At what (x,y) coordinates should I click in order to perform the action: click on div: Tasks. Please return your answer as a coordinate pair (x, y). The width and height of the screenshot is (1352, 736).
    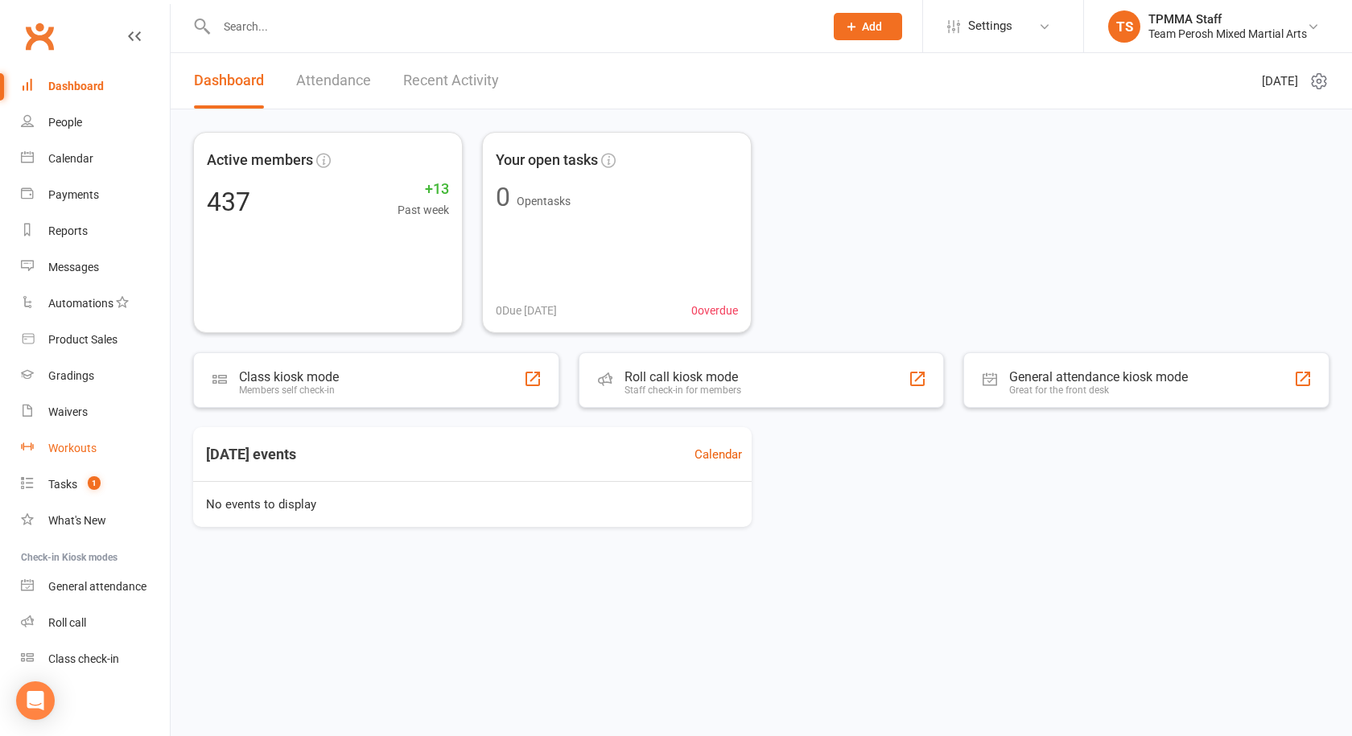
    Looking at the image, I should click on (63, 484).